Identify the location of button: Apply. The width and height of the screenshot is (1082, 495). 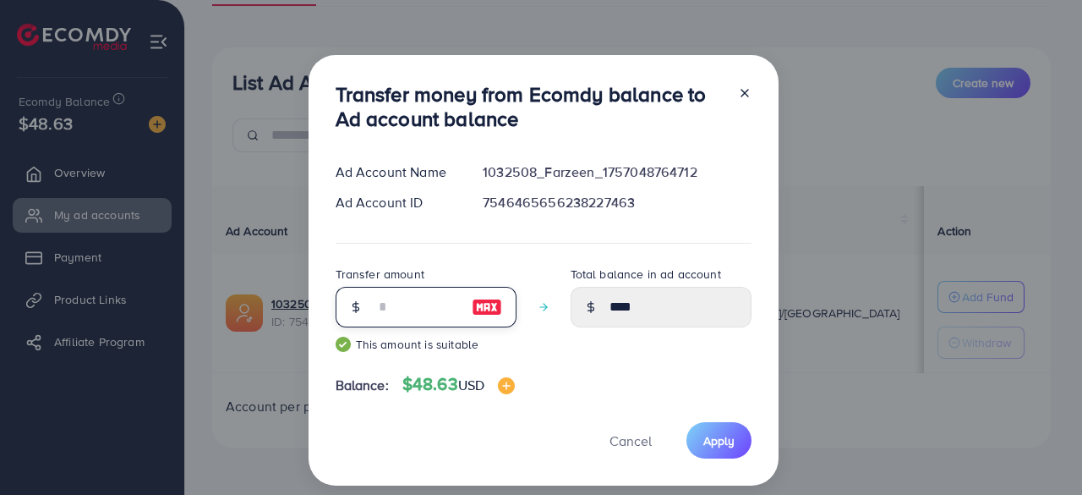
(719, 440).